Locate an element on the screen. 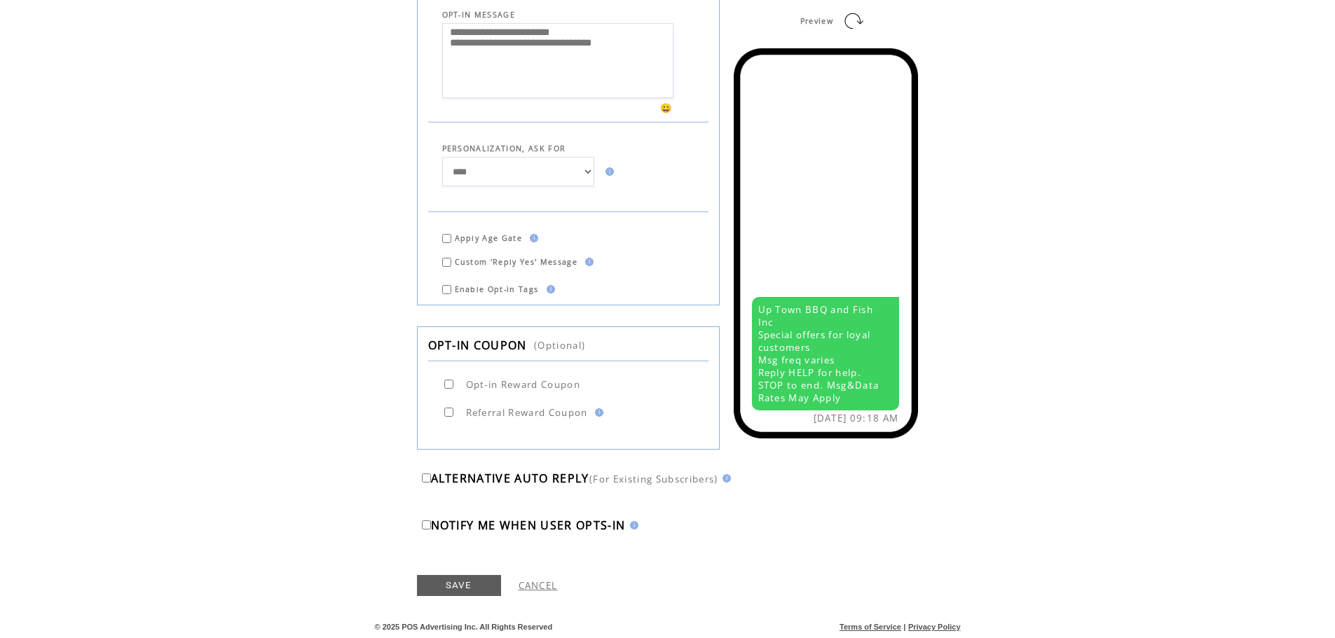  a: Privacy Policy is located at coordinates (934, 627).